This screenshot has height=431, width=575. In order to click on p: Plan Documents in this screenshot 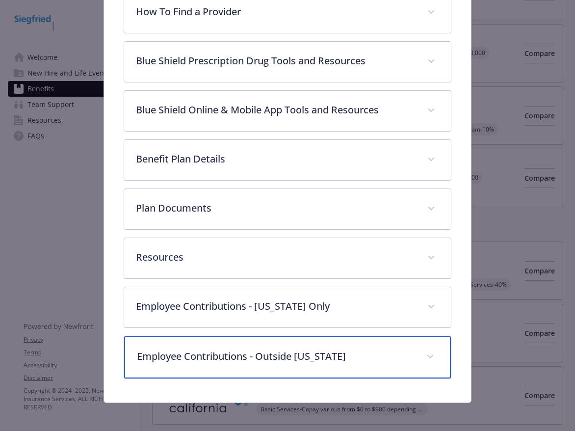, I will do `click(276, 208)`.